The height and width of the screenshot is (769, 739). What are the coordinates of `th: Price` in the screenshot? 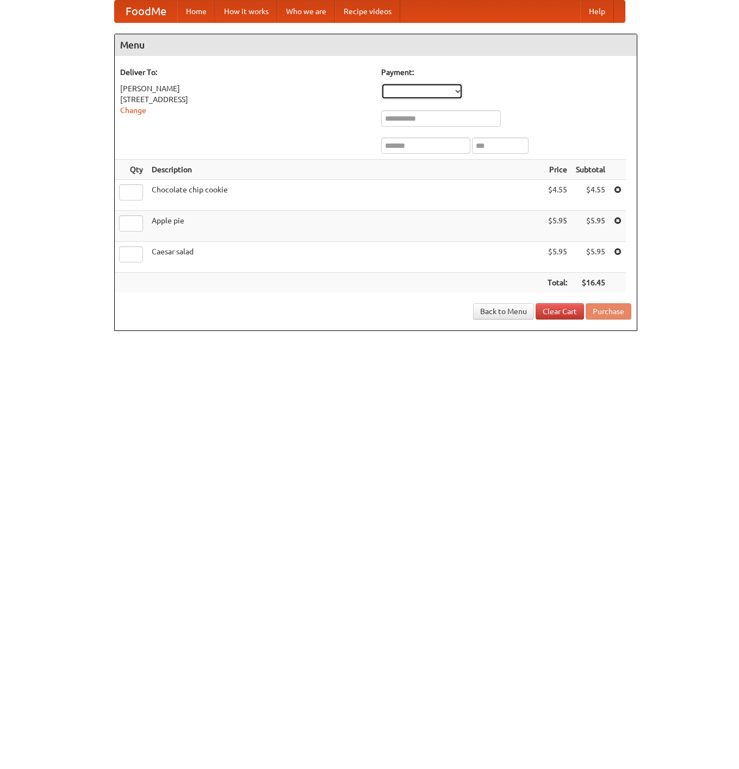 It's located at (557, 170).